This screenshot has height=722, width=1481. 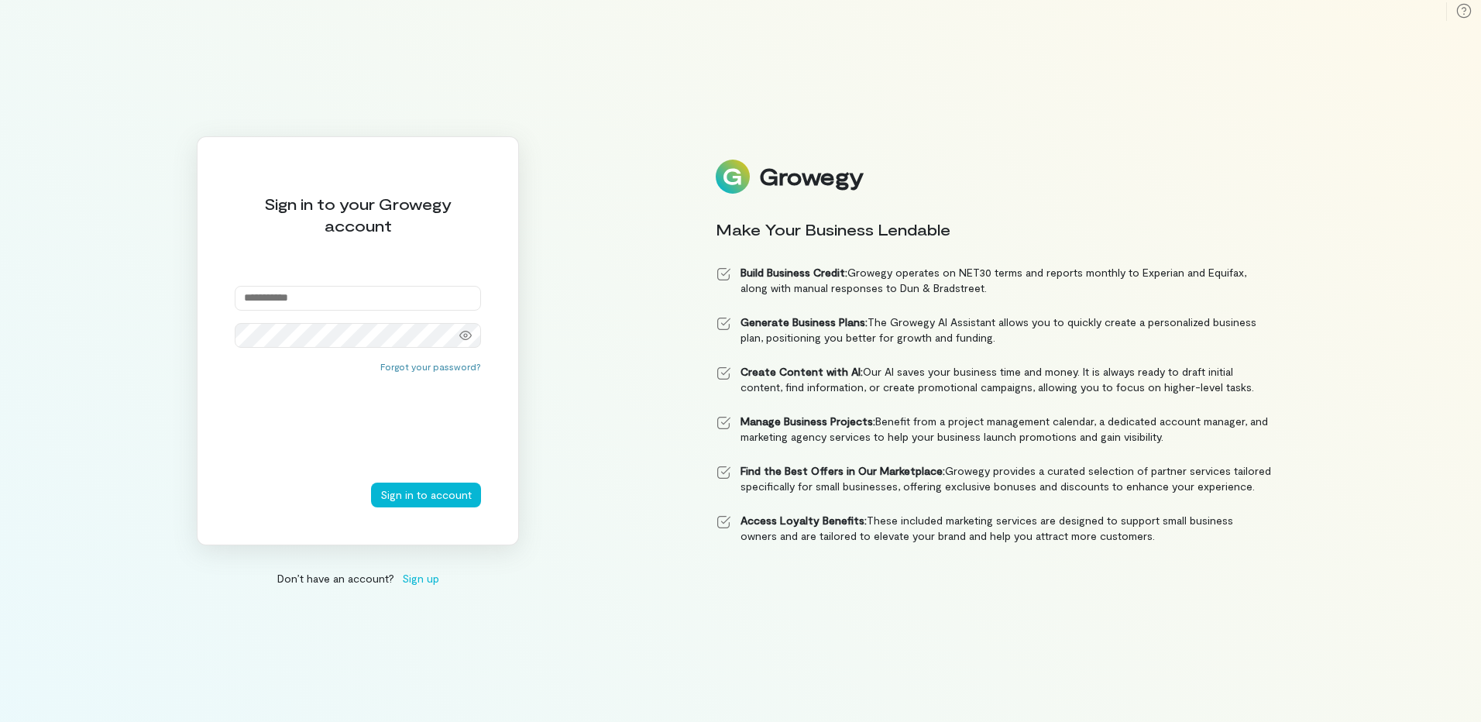 What do you see at coordinates (843, 470) in the screenshot?
I see `strong: Find the Best Offers in Our Marketplace:` at bounding box center [843, 470].